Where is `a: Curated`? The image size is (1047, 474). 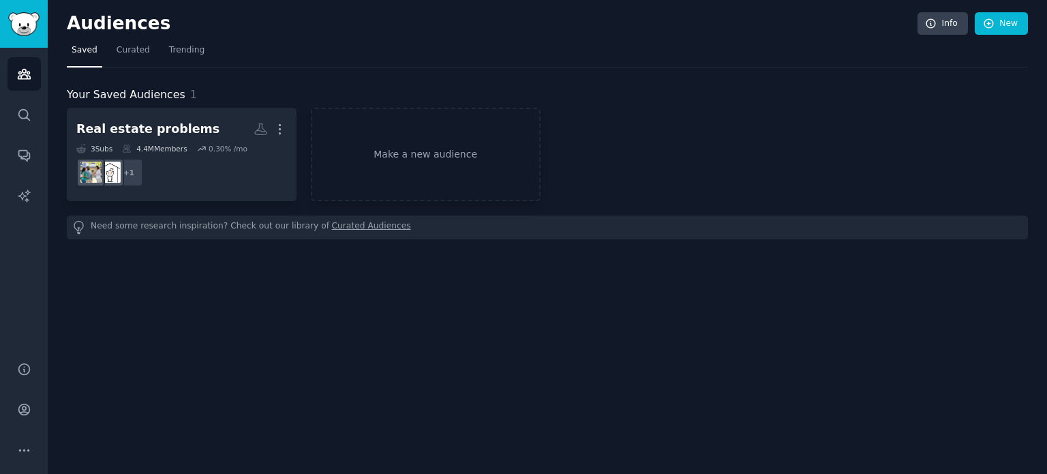 a: Curated is located at coordinates (133, 53).